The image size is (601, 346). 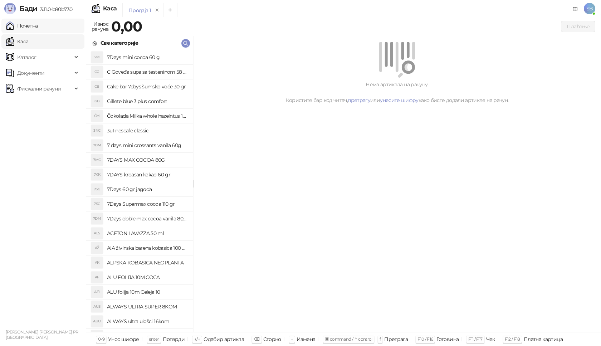 I want to click on div: AŽ, so click(x=97, y=248).